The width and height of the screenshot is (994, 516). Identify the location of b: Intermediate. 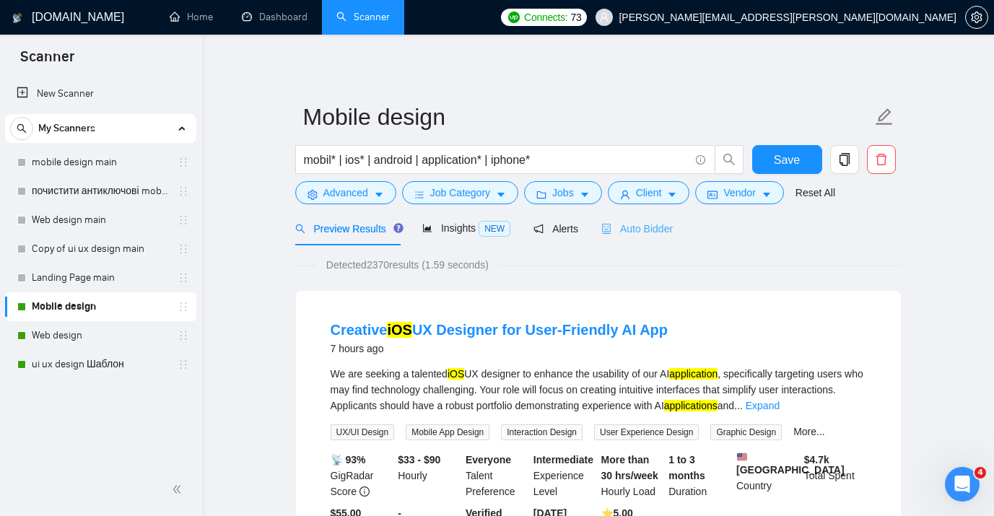
(563, 460).